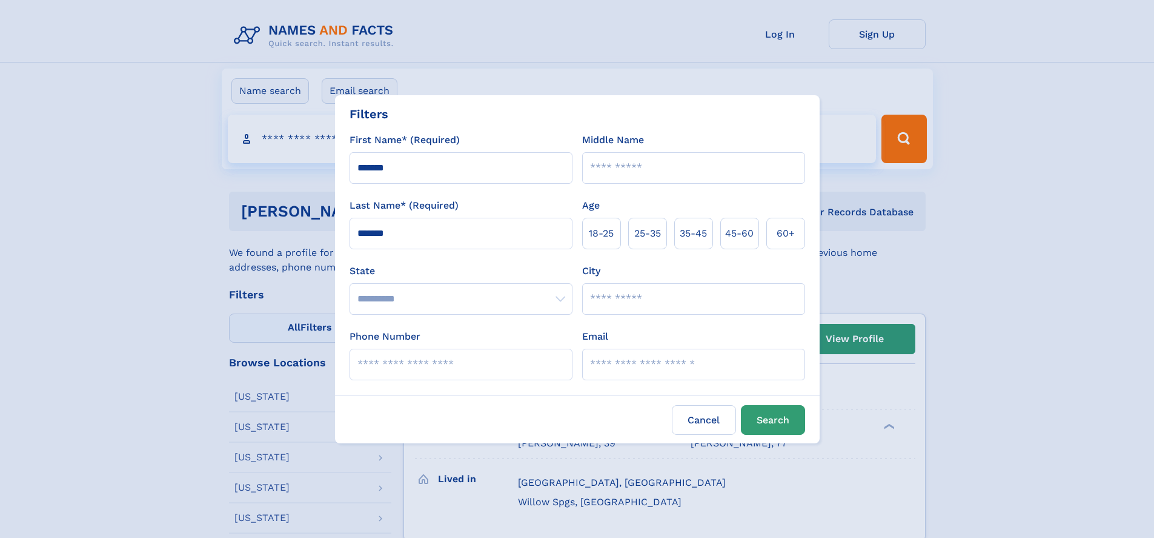 Image resolution: width=1154 pixels, height=538 pixels. What do you see at coordinates (601, 233) in the screenshot?
I see `span: 18‑25` at bounding box center [601, 233].